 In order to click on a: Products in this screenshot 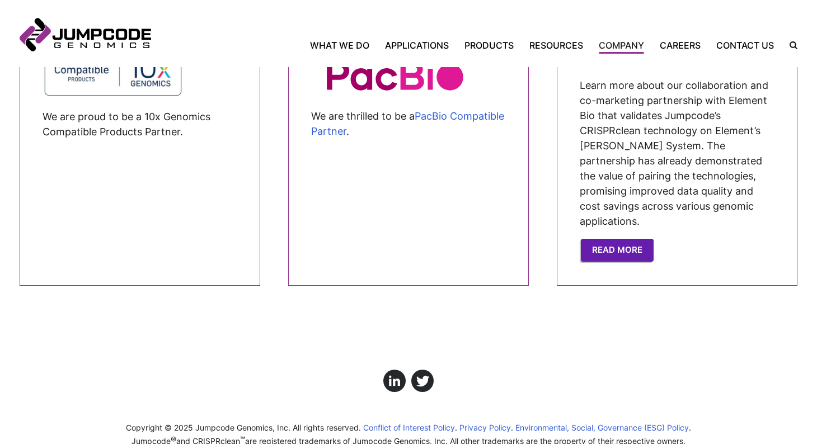, I will do `click(489, 45)`.